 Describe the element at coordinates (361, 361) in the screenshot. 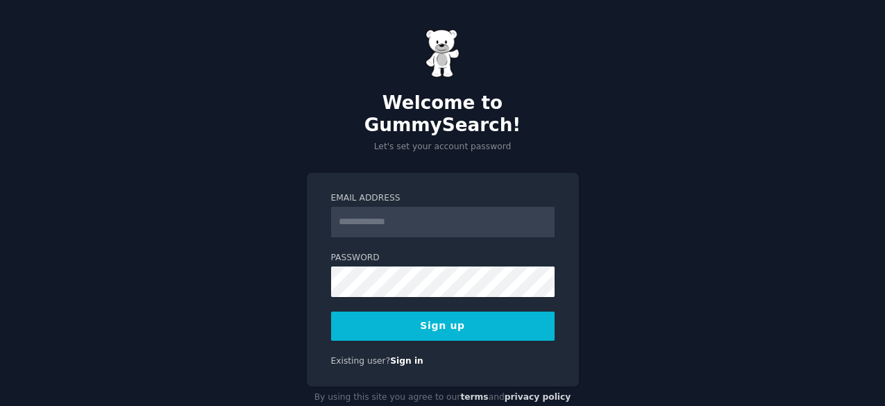

I see `span: Existing user?` at that location.